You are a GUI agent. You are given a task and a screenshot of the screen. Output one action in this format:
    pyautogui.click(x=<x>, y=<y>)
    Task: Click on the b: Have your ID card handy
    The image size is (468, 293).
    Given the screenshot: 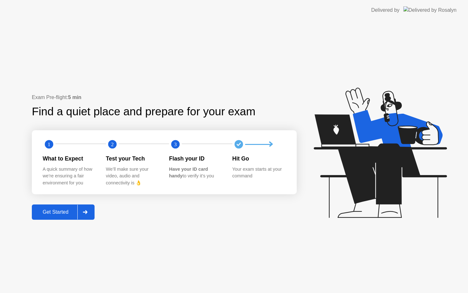 What is the action you would take?
    pyautogui.click(x=189, y=173)
    